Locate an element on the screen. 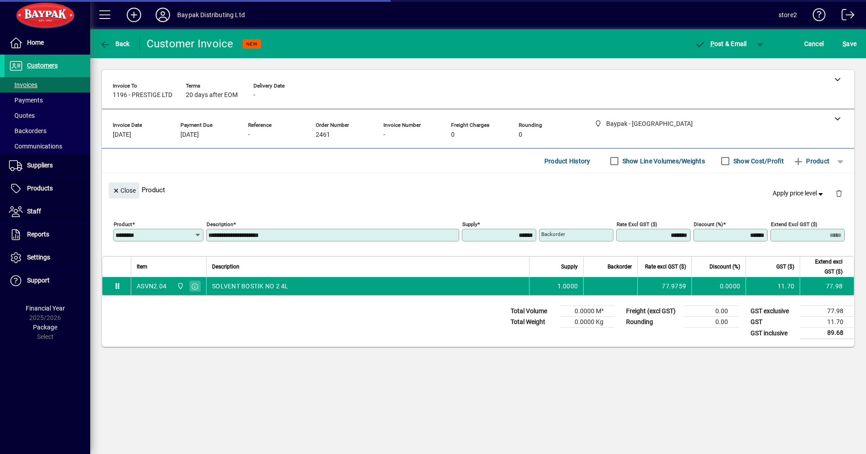  span: P is located at coordinates (712, 44).